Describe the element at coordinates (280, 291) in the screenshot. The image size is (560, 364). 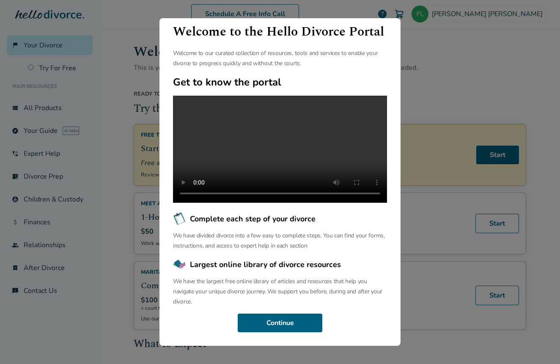
I see `p: We have the largest free online library of articles and resources that help you navigate your uni...` at that location.